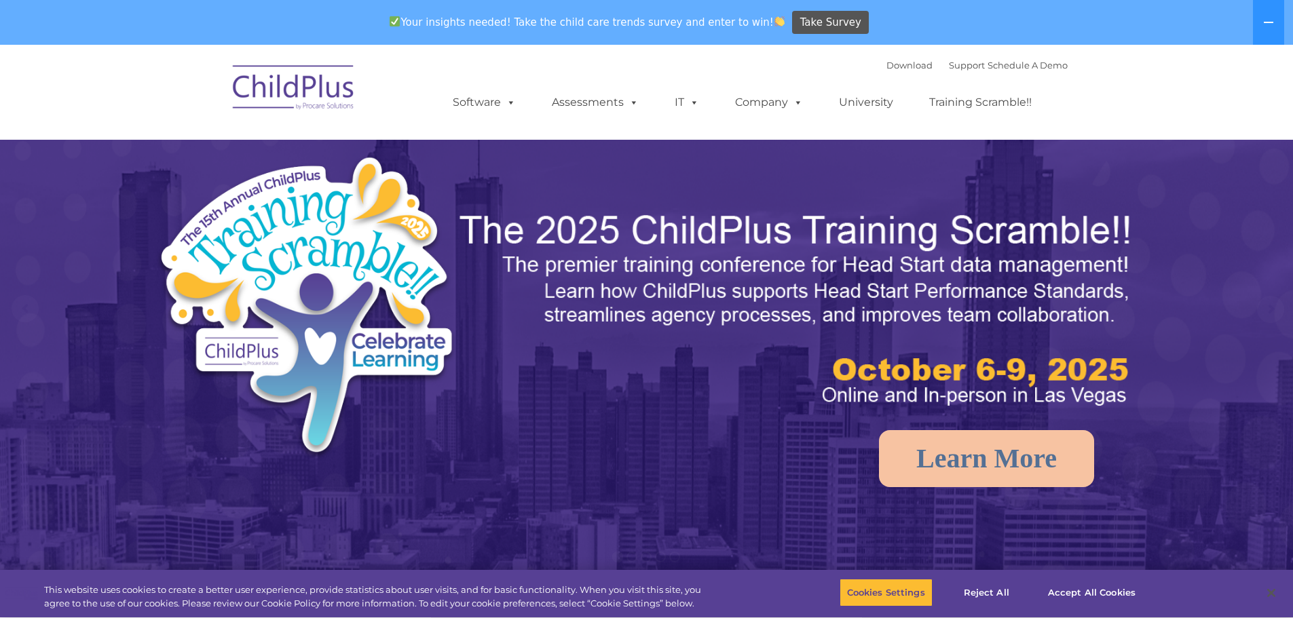  I want to click on span: Your insights needed! Take the child care trends survey and enter to win!, so click(587, 22).